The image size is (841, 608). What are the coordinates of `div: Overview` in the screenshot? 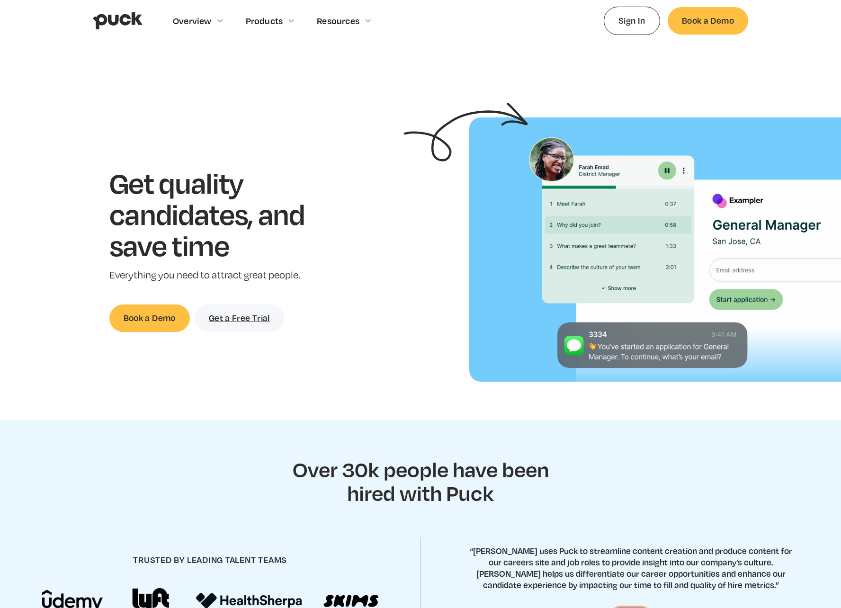 It's located at (192, 21).